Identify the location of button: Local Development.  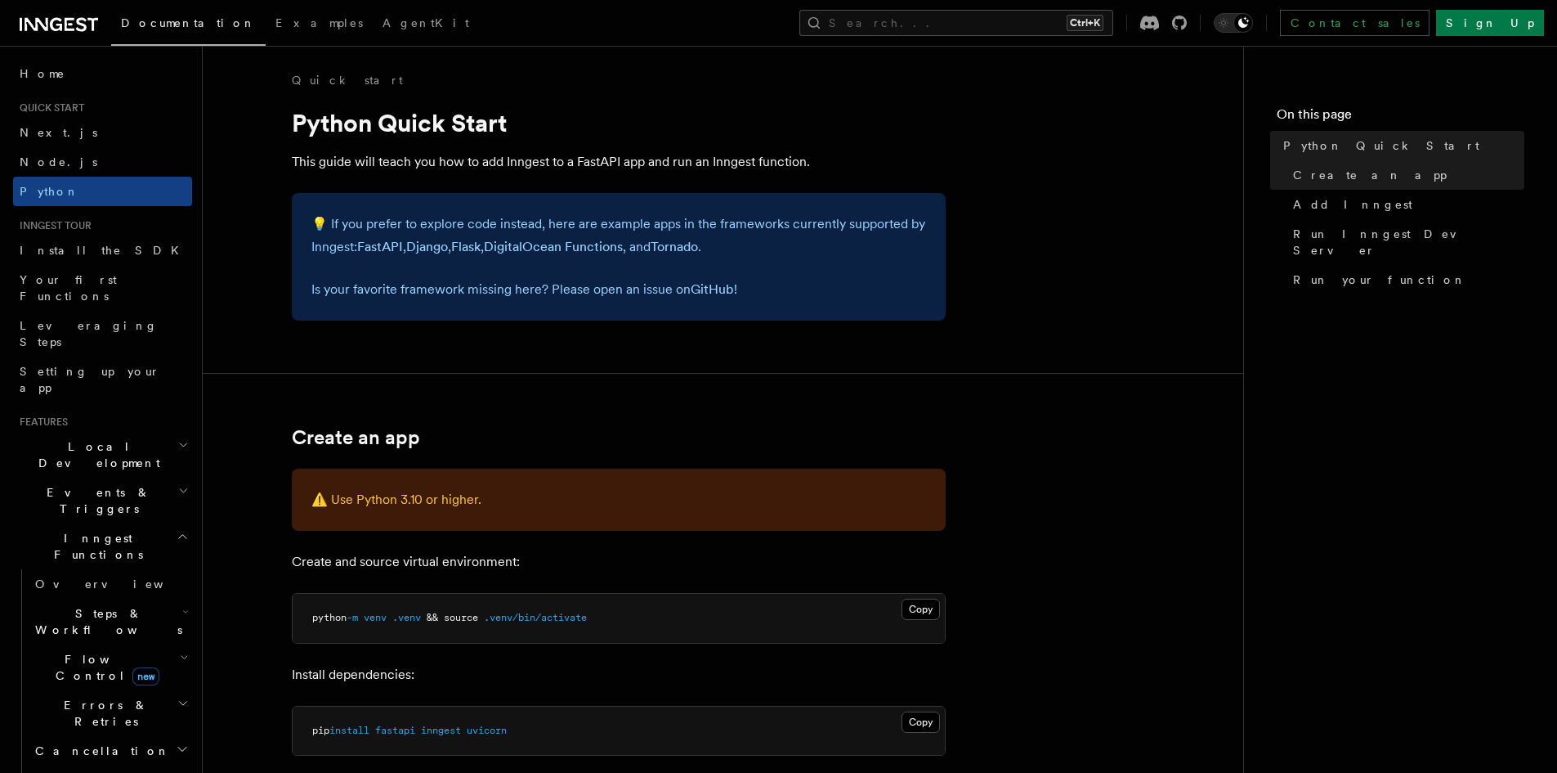
(102, 455).